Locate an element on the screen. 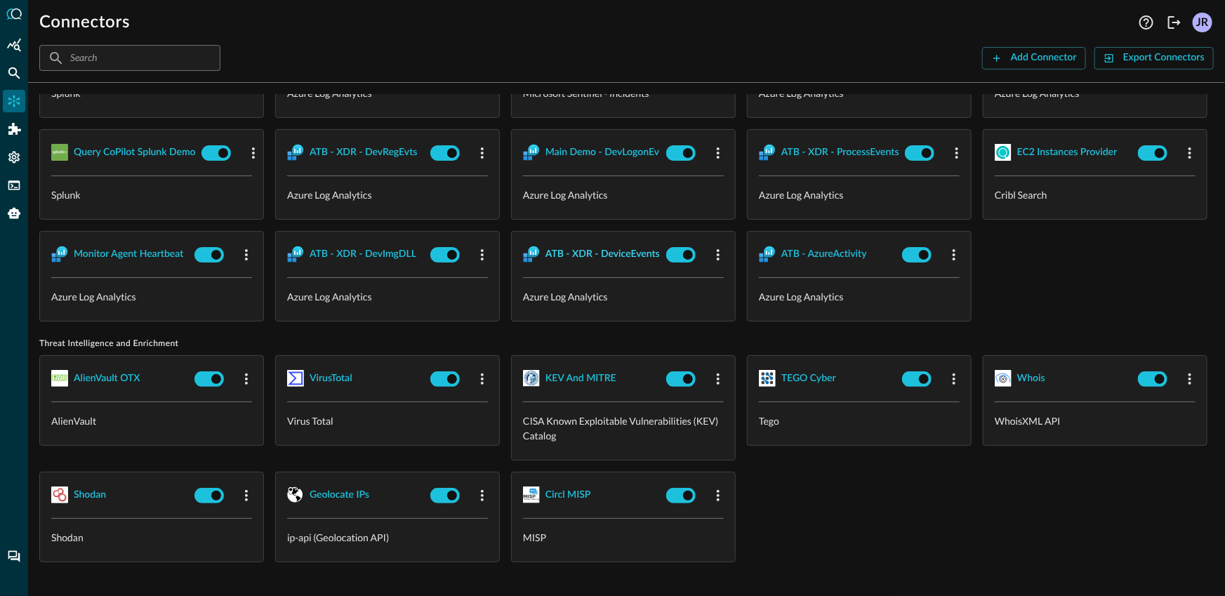  img: Misp.svg is located at coordinates (532, 495).